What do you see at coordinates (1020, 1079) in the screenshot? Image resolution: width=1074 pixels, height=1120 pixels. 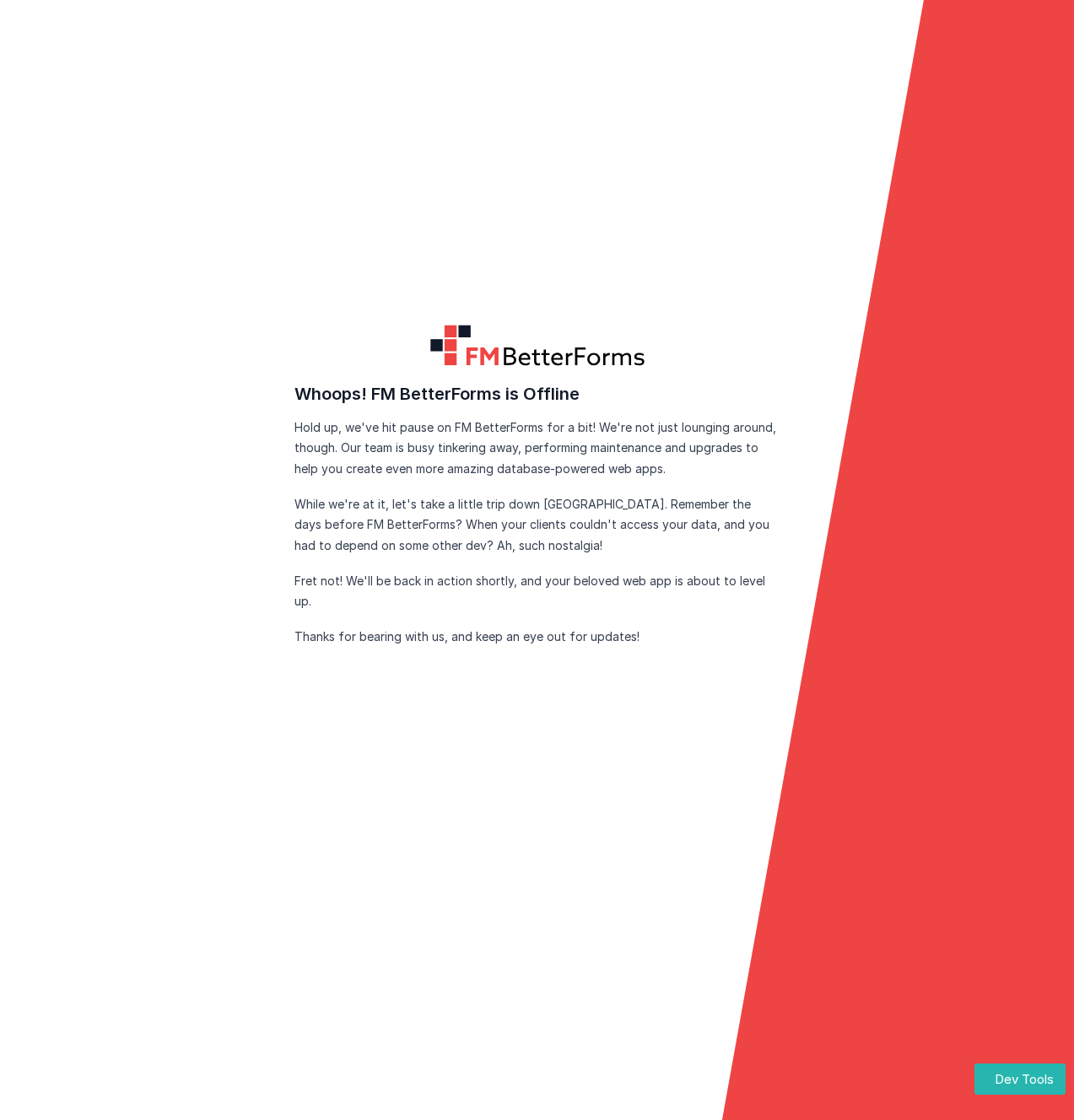 I see `button: Dev Tools` at bounding box center [1020, 1079].